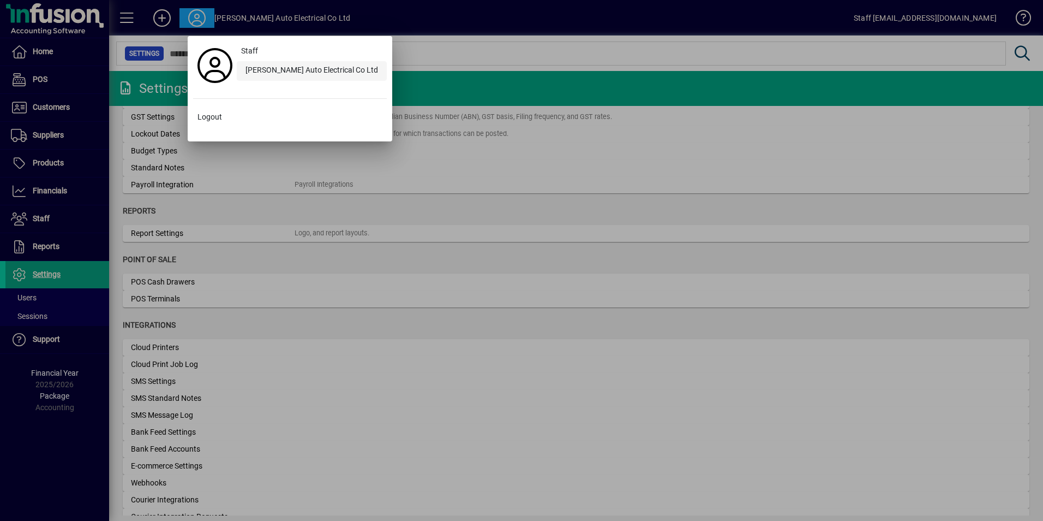 Image resolution: width=1043 pixels, height=521 pixels. I want to click on button: Logout, so click(290, 117).